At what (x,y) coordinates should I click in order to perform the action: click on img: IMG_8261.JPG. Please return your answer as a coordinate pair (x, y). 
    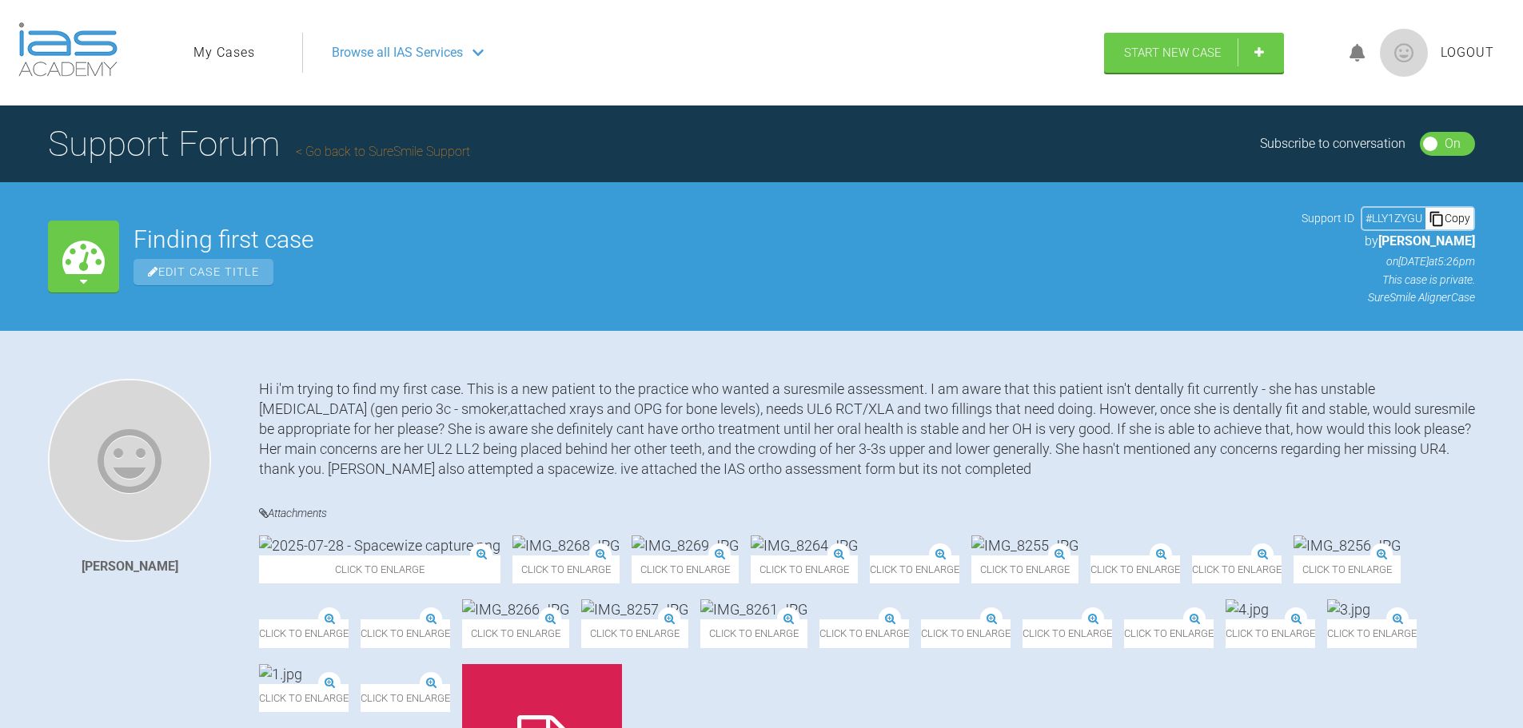
    Looking at the image, I should click on (754, 609).